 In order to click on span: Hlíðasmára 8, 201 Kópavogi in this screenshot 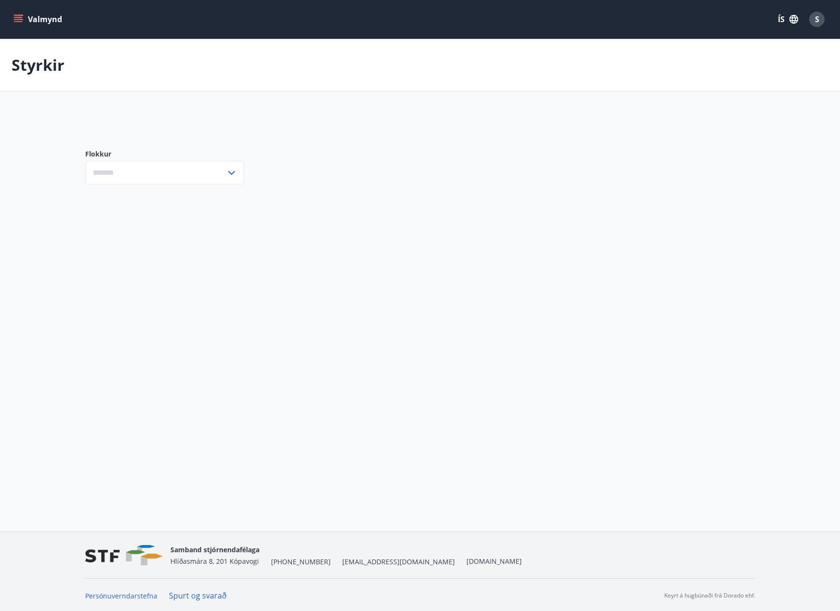, I will do `click(215, 561)`.